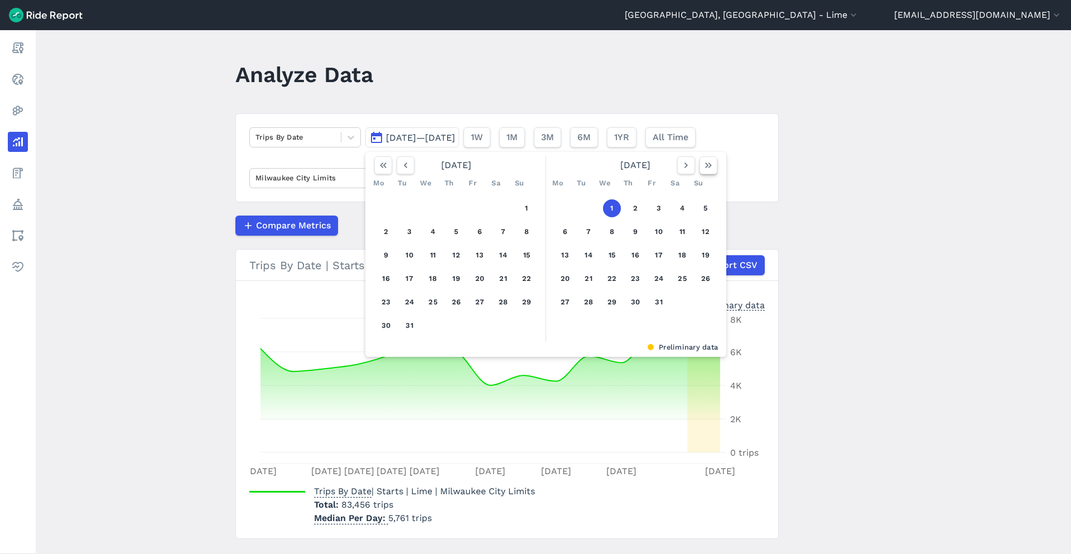 The height and width of the screenshot is (554, 1071). What do you see at coordinates (736, 352) in the screenshot?
I see `tspan: 6K` at bounding box center [736, 352].